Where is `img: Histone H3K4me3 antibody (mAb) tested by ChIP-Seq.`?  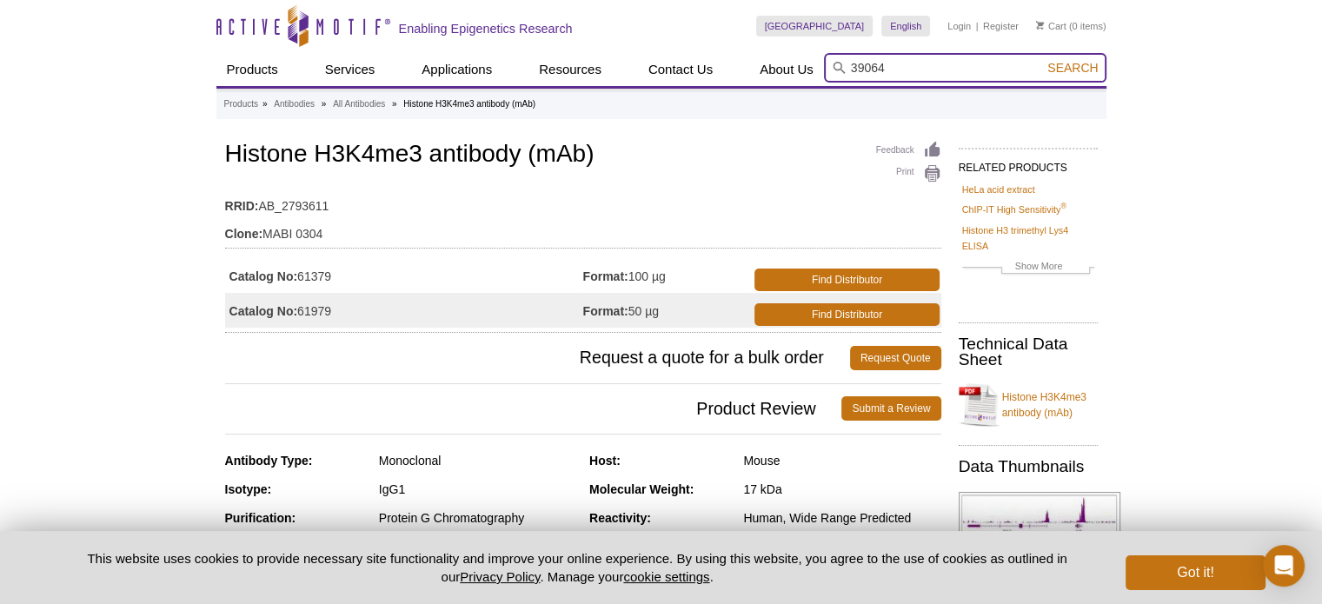
img: Histone H3K4me3 antibody (mAb) tested by ChIP-Seq. is located at coordinates (1039, 522).